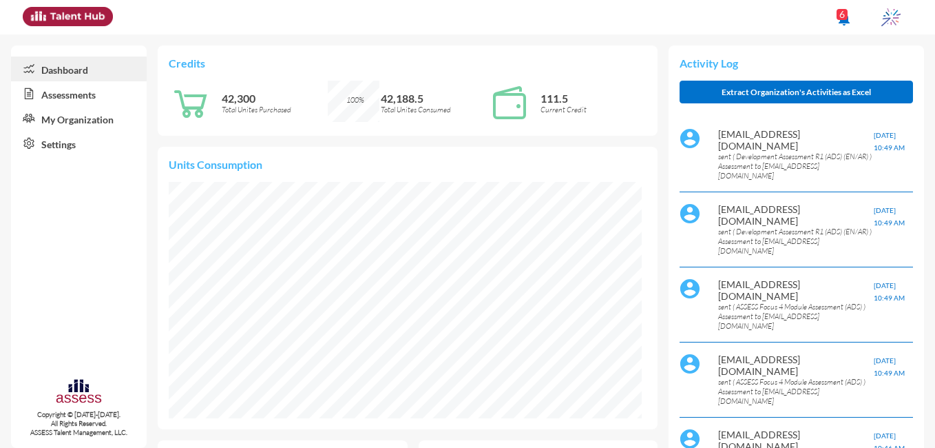 This screenshot has width=935, height=448. I want to click on img: assesscompany-logo.png, so click(79, 392).